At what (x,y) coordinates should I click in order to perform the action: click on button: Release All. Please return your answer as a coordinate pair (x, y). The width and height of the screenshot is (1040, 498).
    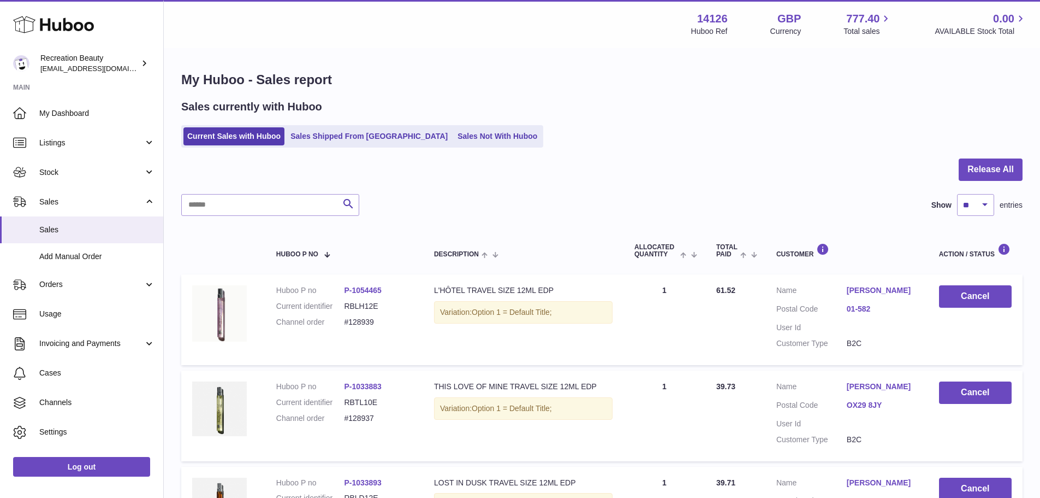
    Looking at the image, I should click on (991, 169).